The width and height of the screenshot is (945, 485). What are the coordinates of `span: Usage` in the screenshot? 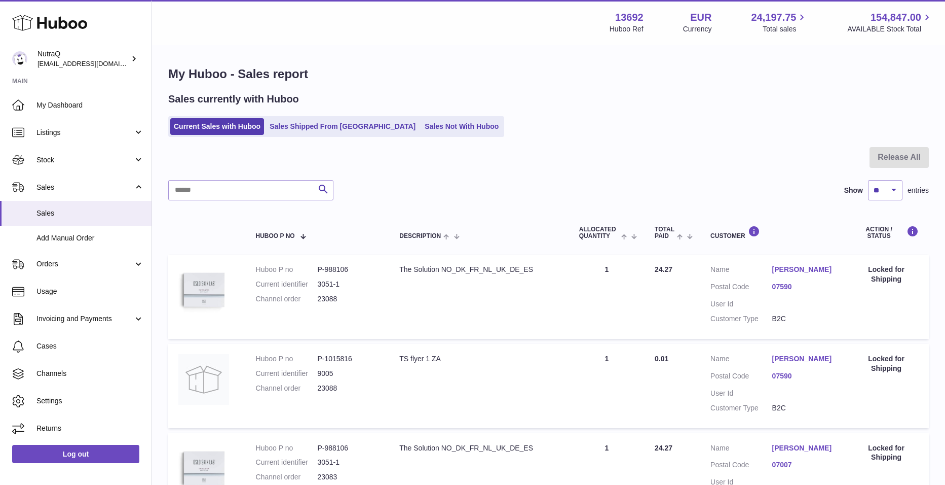 It's located at (90, 291).